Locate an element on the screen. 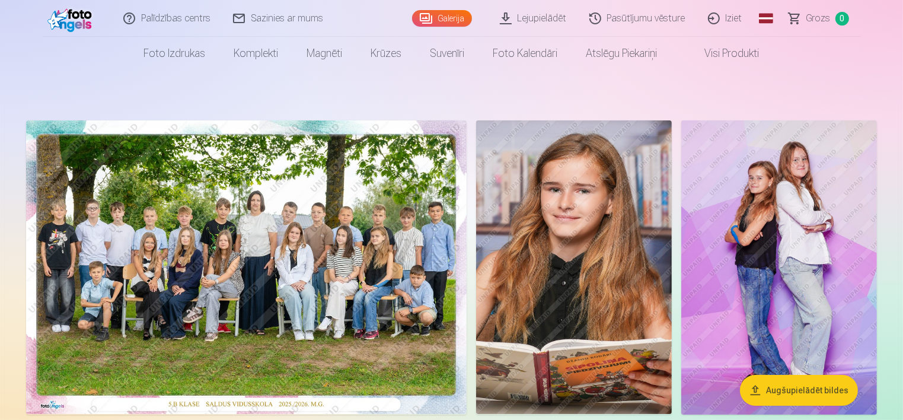 The height and width of the screenshot is (420, 903). img: /fa1 is located at coordinates (72, 18).